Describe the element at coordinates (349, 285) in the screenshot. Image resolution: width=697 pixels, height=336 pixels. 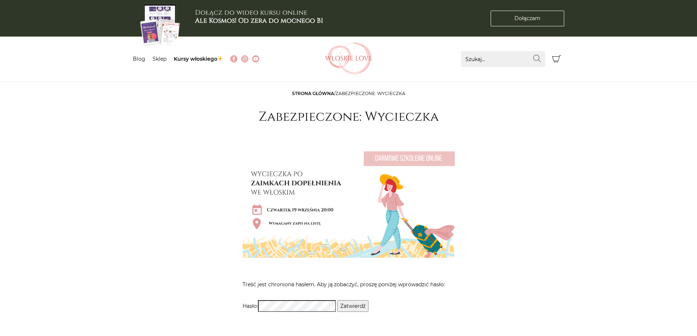
I see `p: Treść jest chroniona hasłem. Aby ją zobaczyć, proszę poniżej wprowadzić hasło:` at that location.